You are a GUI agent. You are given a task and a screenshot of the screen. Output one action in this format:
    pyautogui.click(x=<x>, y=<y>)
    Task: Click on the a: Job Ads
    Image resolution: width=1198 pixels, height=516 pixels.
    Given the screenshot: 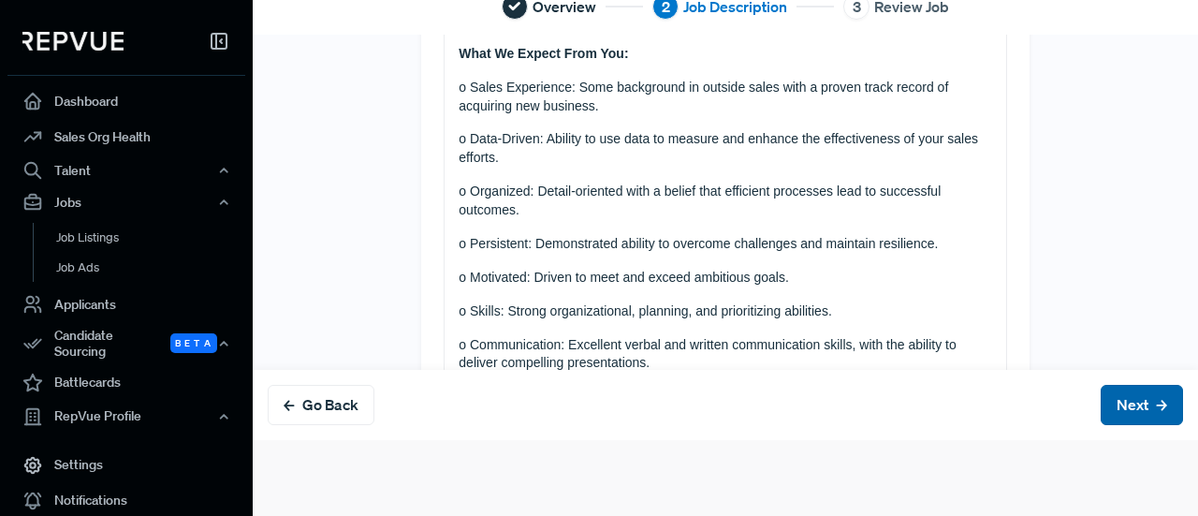 What is the action you would take?
    pyautogui.click(x=152, y=268)
    